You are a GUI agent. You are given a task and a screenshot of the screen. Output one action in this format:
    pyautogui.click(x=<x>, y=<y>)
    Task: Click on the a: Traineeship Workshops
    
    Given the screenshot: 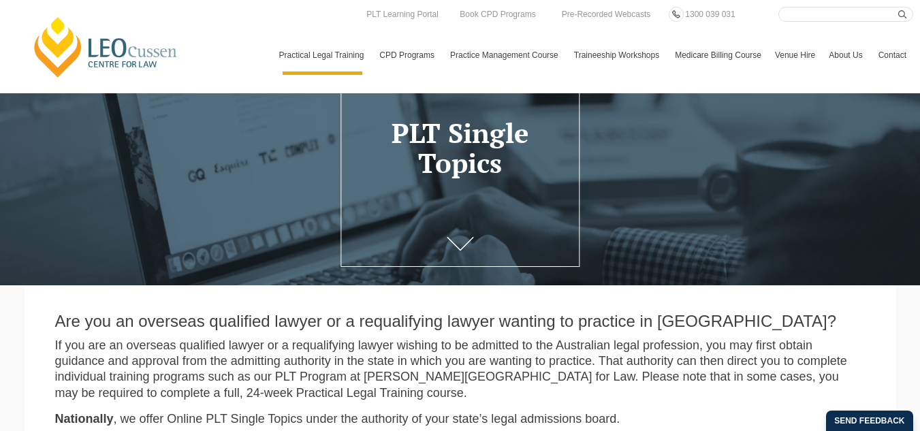 What is the action you would take?
    pyautogui.click(x=617, y=55)
    